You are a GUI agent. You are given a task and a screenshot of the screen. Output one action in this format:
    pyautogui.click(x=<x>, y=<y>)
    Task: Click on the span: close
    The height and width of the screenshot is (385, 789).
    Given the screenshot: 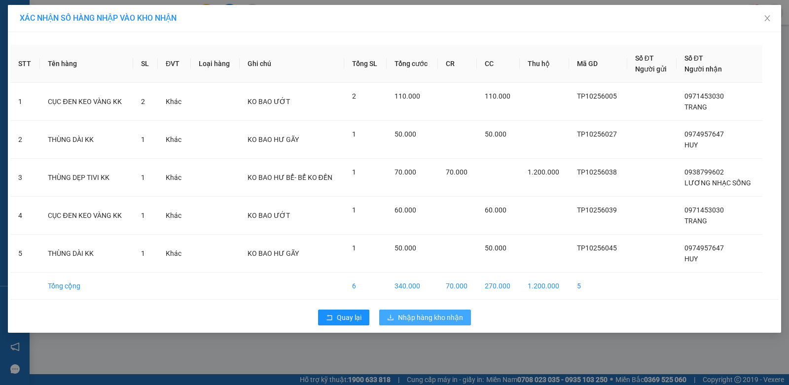 What is the action you would take?
    pyautogui.click(x=767, y=18)
    